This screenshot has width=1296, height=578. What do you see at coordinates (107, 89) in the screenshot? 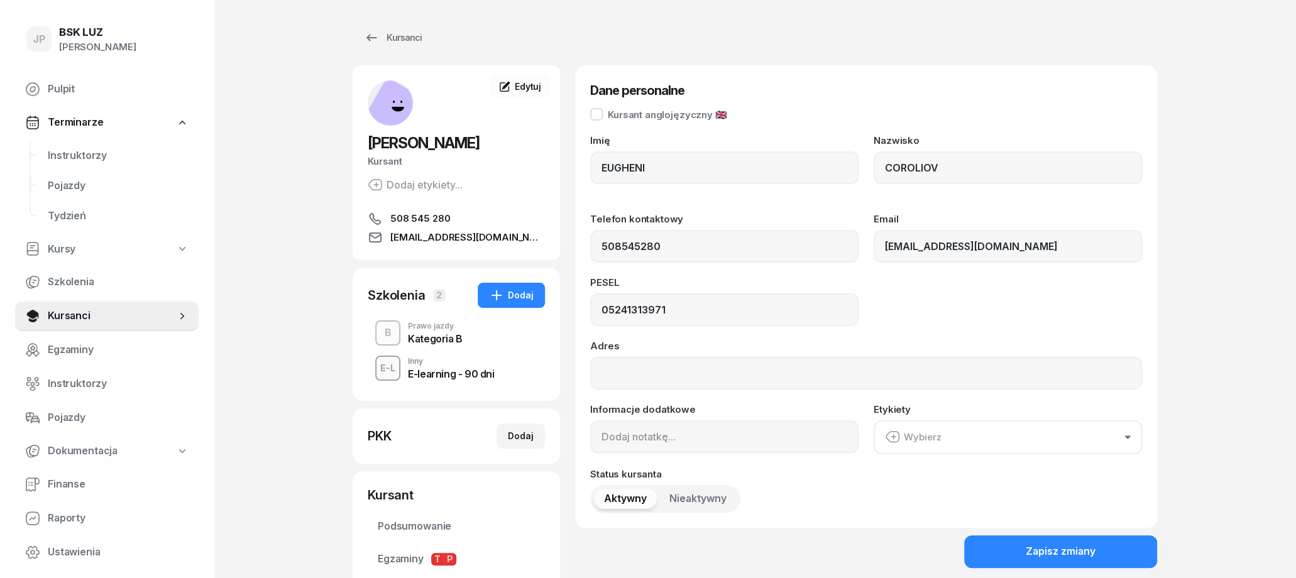
I see `a: Pulpit` at bounding box center [107, 89].